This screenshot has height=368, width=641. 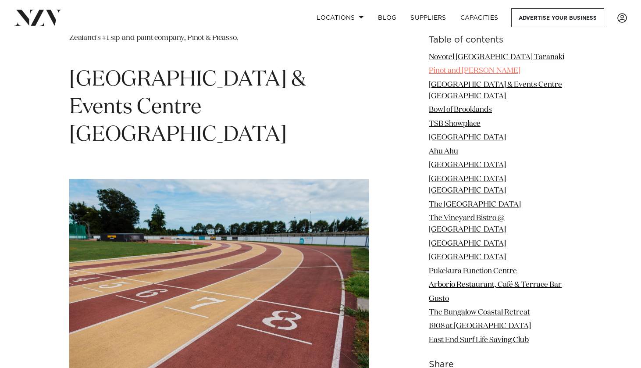 What do you see at coordinates (557, 18) in the screenshot?
I see `a: Advertise your business` at bounding box center [557, 18].